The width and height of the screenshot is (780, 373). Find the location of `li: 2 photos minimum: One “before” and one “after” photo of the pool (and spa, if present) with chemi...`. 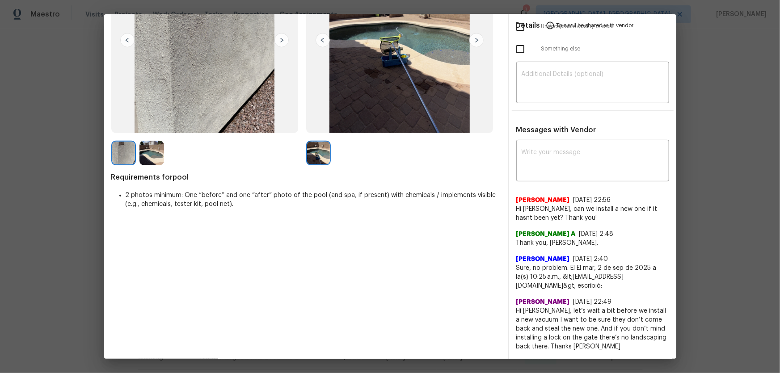

li: 2 photos minimum: One “before” and one “after” photo of the pool (and spa, if present) with chemi... is located at coordinates (314, 200).